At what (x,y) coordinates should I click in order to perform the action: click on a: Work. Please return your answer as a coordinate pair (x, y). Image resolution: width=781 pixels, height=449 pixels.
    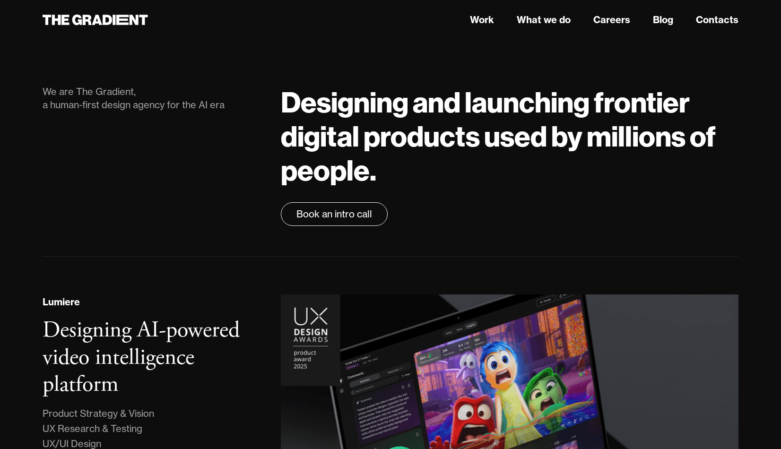
    Looking at the image, I should click on (482, 20).